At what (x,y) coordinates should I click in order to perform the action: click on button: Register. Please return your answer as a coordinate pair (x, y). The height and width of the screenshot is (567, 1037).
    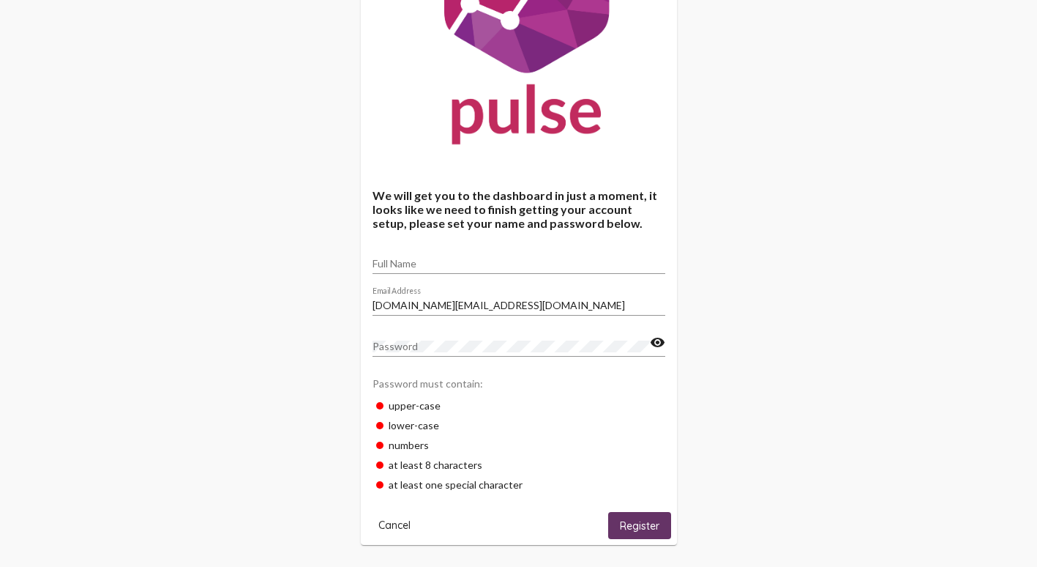
    Looking at the image, I should click on (640, 525).